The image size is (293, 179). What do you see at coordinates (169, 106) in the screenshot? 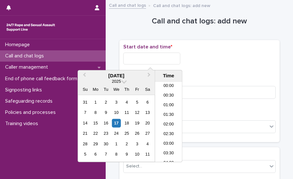
I see `li: 01:00` at bounding box center [169, 106].